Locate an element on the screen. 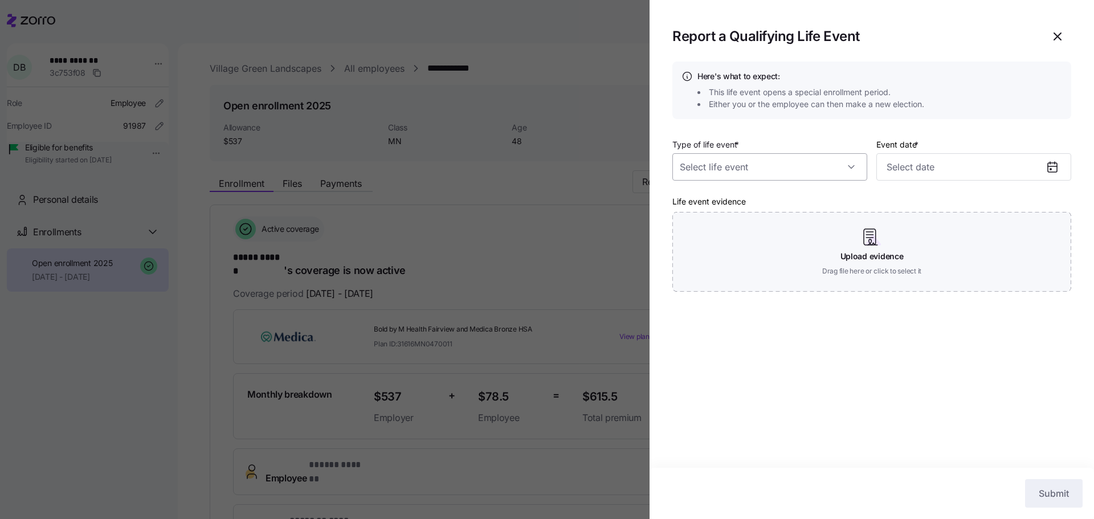  span: This life event opens a special enrollment period. is located at coordinates (799, 92).